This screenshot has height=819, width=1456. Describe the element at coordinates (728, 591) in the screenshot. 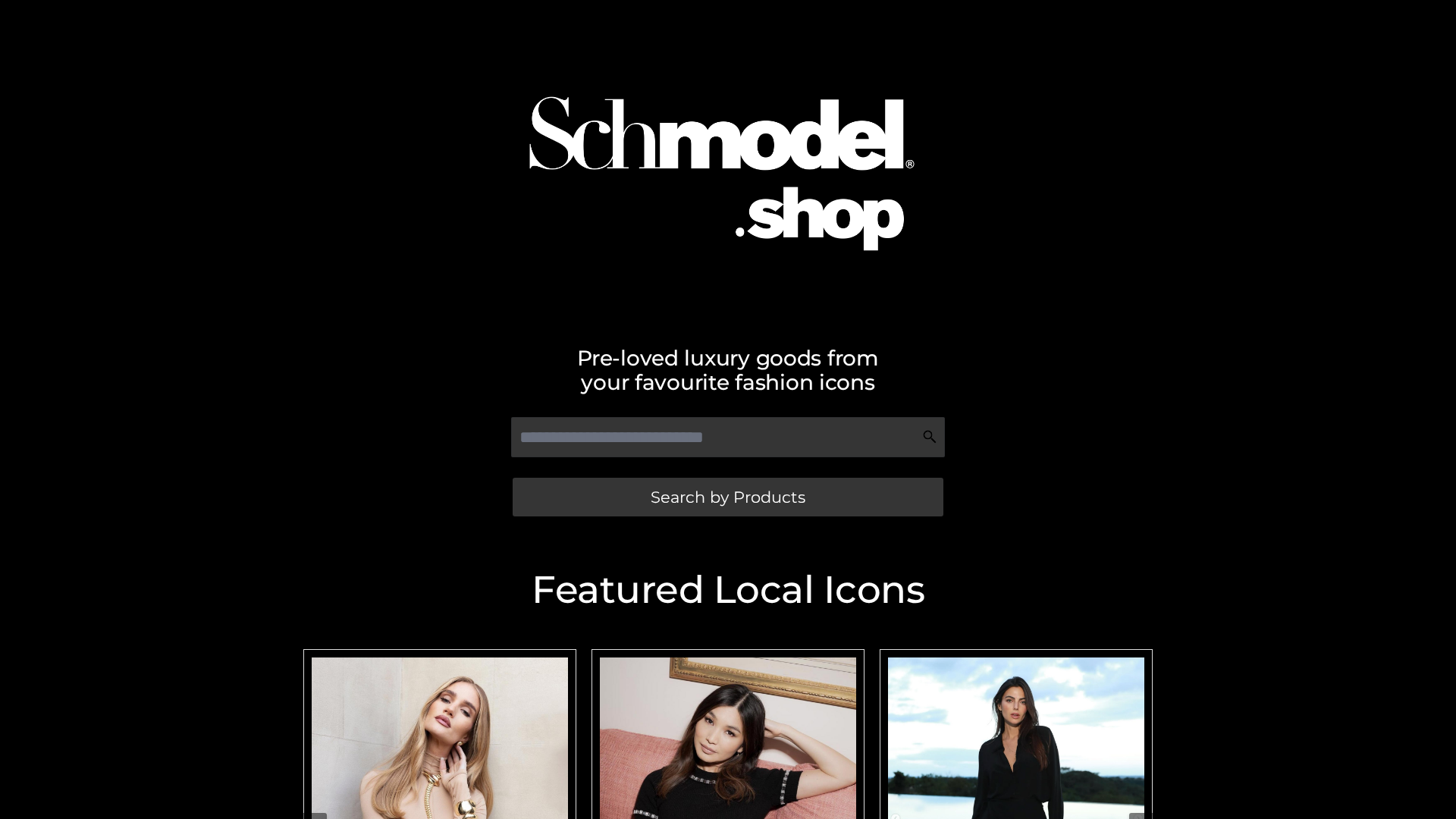

I see `h2: Featured Local Icons​` at that location.